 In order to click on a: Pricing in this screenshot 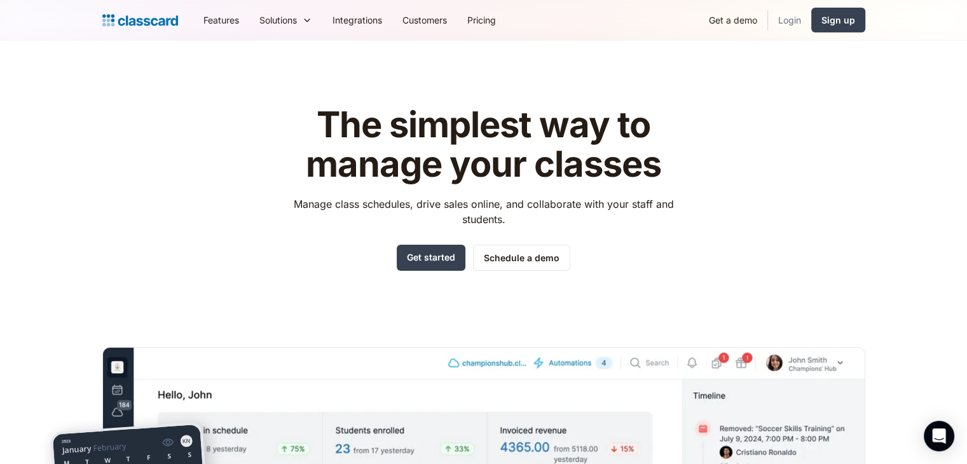, I will do `click(481, 20)`.